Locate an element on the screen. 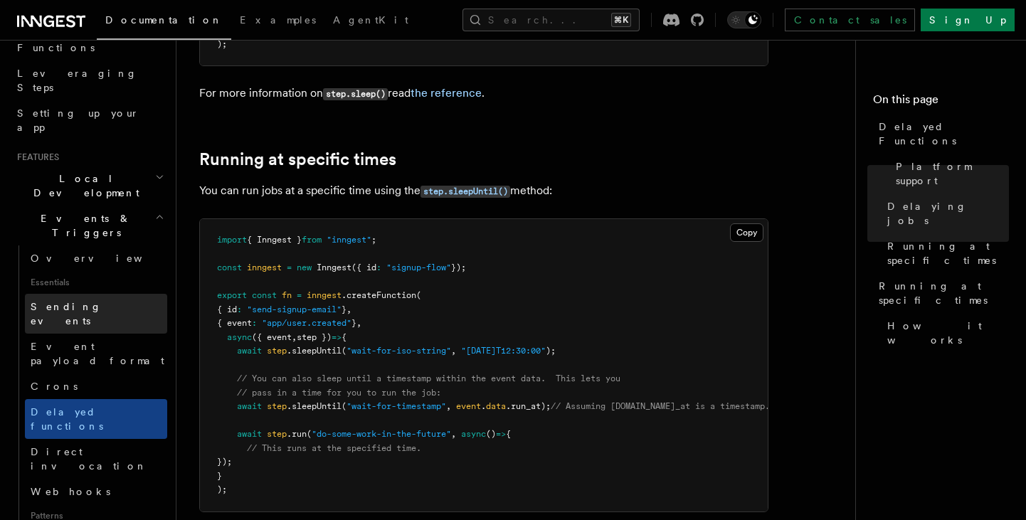  span: Local Development is located at coordinates (83, 186).